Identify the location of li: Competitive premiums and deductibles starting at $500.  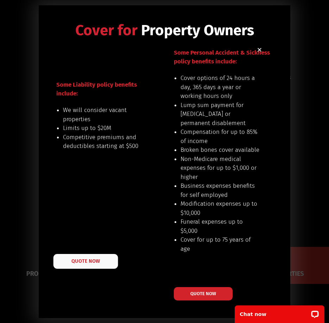
(103, 142).